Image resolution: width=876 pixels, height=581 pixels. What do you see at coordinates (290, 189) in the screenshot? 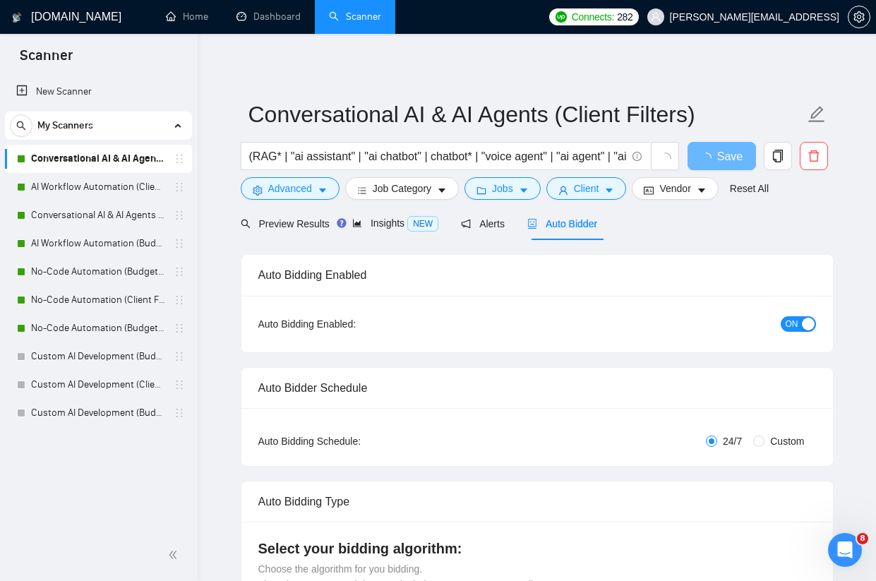
I see `button: settingAdvancedcaret-down` at bounding box center [290, 189].